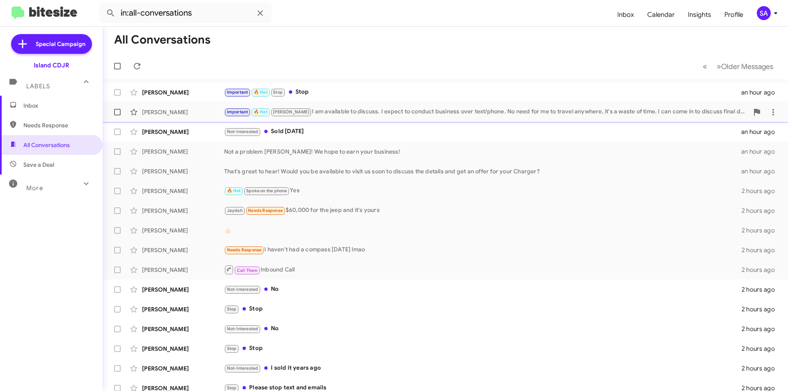 Image resolution: width=788 pixels, height=391 pixels. I want to click on div: I am available to discuss. I expect to conduct business over text/phone. No need for me to travel..., so click(486, 112).